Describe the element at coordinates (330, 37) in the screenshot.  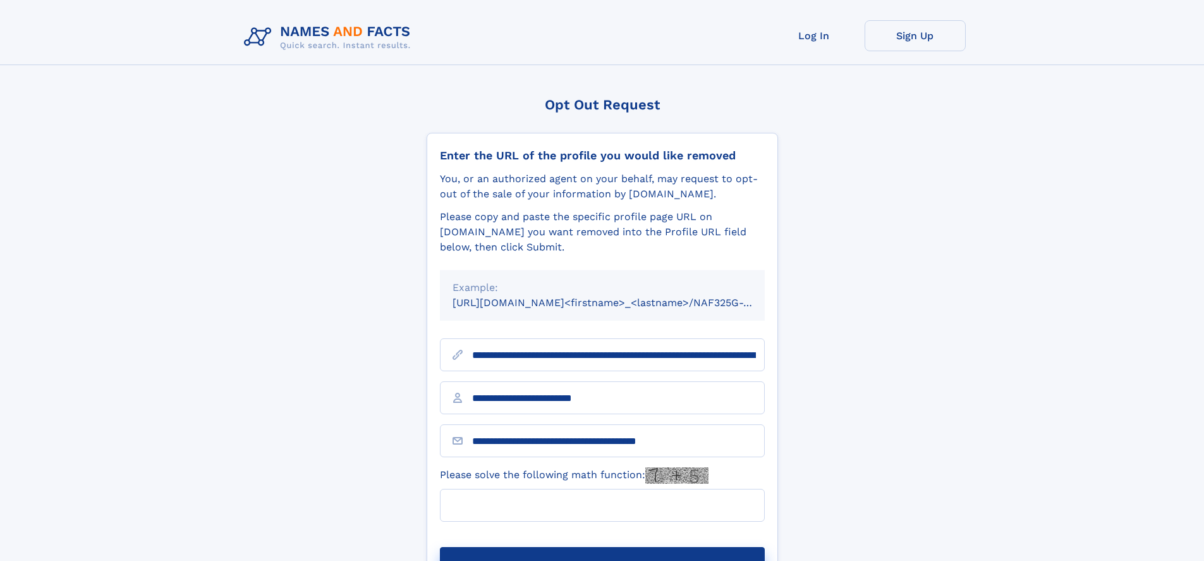
I see `img: Logo Names and Facts` at that location.